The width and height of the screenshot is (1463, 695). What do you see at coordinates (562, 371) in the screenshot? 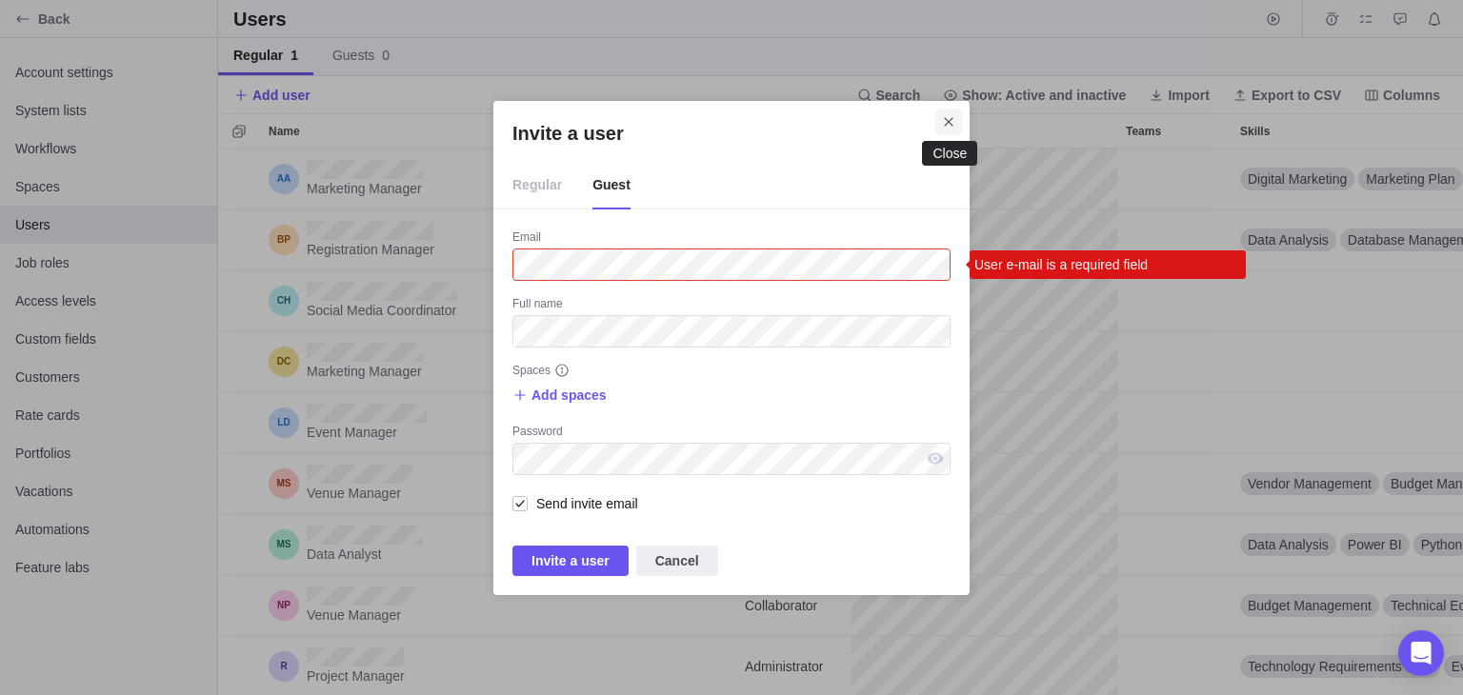
I see `svg: info-description` at bounding box center [562, 371].